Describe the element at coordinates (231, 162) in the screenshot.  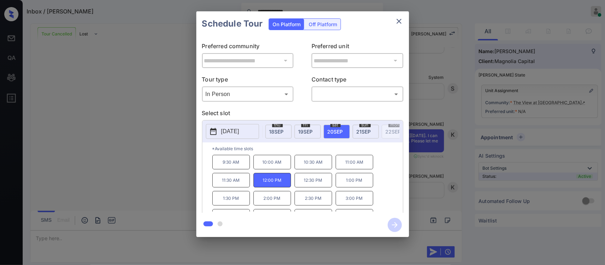
I see `p: 9:30 AM` at that location.